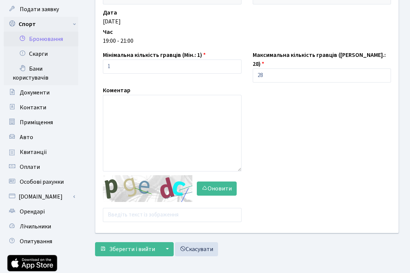 Image resolution: width=410 pixels, height=273 pixels. Describe the element at coordinates (117, 90) in the screenshot. I see `label: Коментар` at that location.